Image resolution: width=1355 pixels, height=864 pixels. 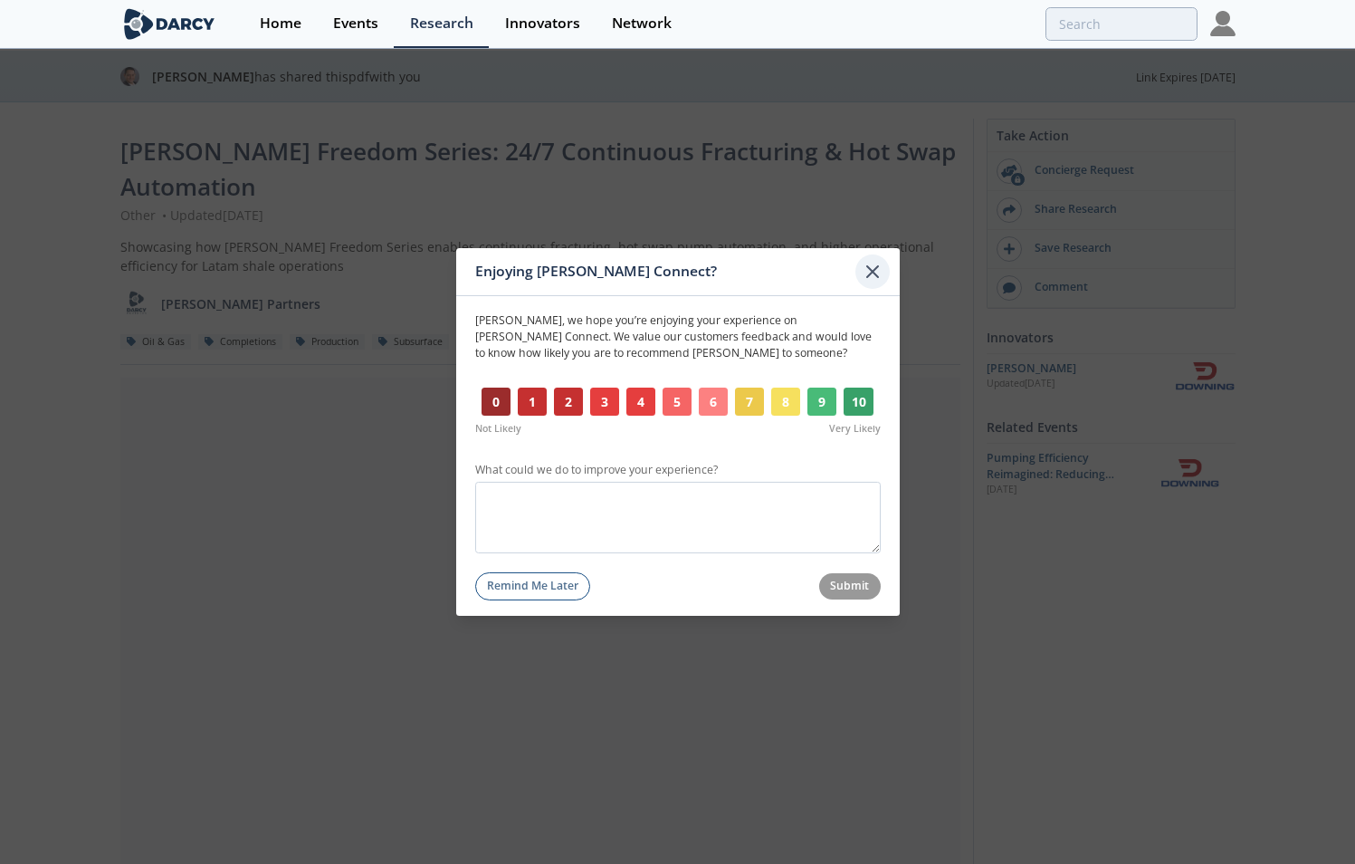 I want to click on div: Network, so click(x=642, y=24).